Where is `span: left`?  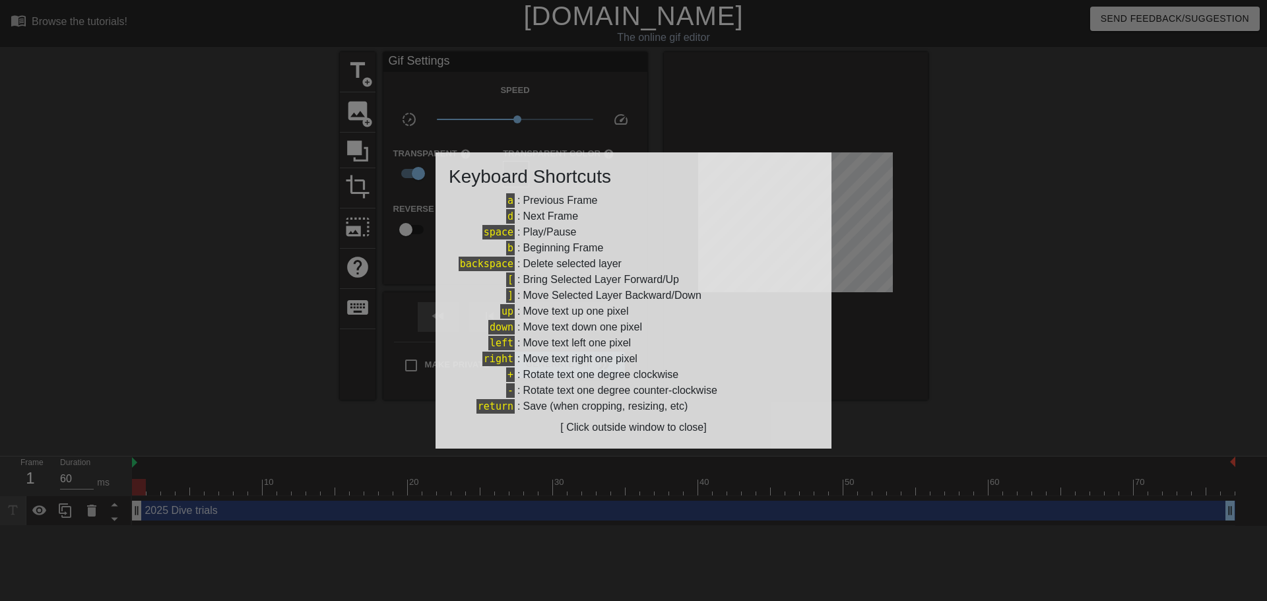
span: left is located at coordinates (502, 343).